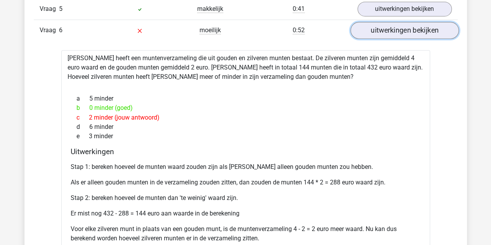 Image resolution: width=491 pixels, height=245 pixels. Describe the element at coordinates (210, 30) in the screenshot. I see `span: moeilijk` at that location.